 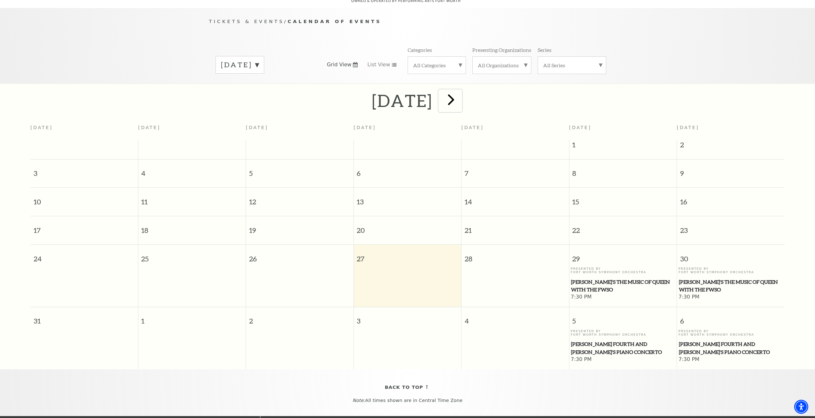 What do you see at coordinates (572, 65) in the screenshot?
I see `label: All Series` at bounding box center [572, 65].